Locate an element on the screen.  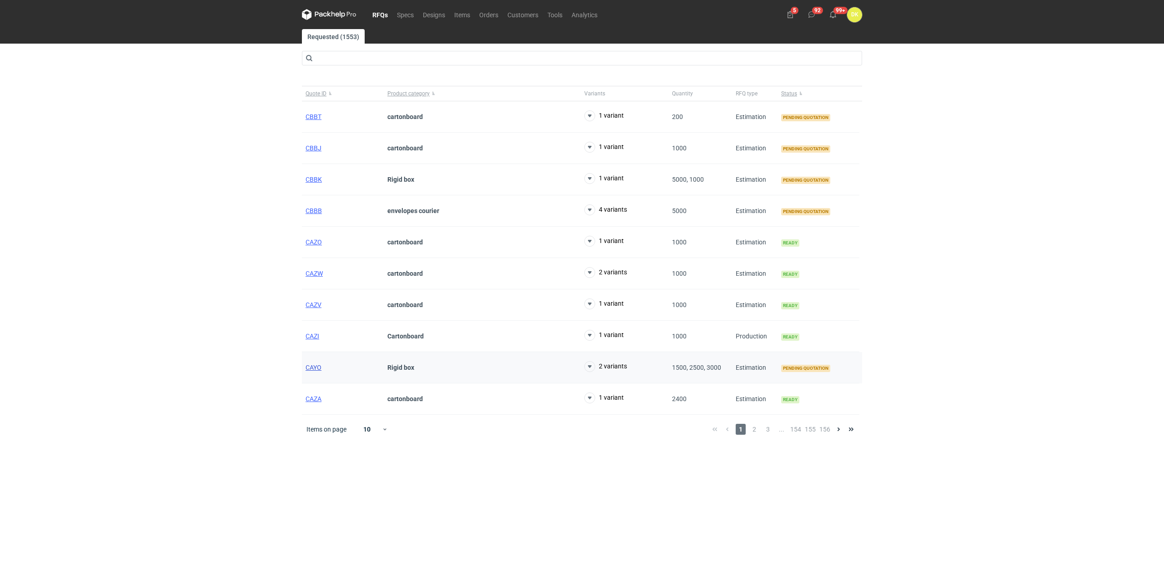
span: 154 is located at coordinates (795, 430).